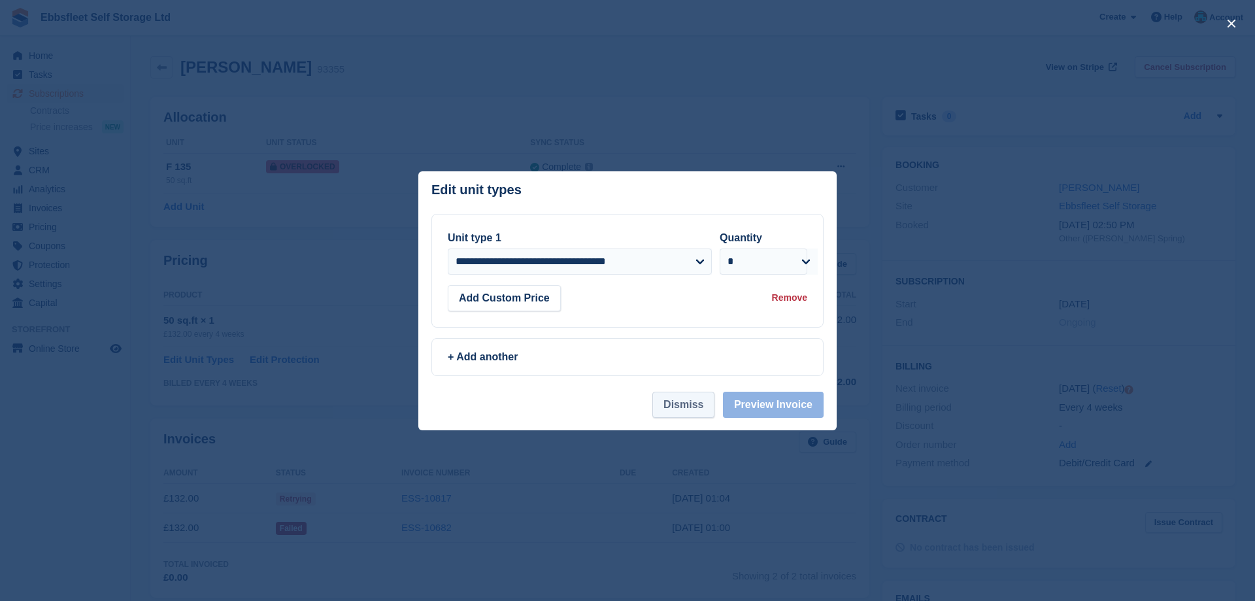 The height and width of the screenshot is (601, 1255). I want to click on label: Quantity, so click(741, 237).